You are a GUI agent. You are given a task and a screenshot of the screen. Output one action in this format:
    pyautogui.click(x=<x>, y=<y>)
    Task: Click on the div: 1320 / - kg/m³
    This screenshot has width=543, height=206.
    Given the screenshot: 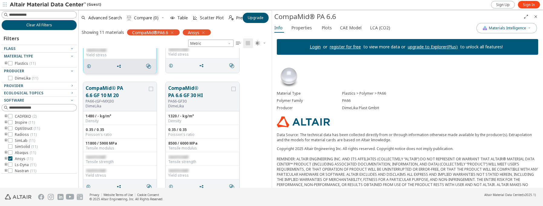 What is the action you would take?
    pyautogui.click(x=202, y=116)
    